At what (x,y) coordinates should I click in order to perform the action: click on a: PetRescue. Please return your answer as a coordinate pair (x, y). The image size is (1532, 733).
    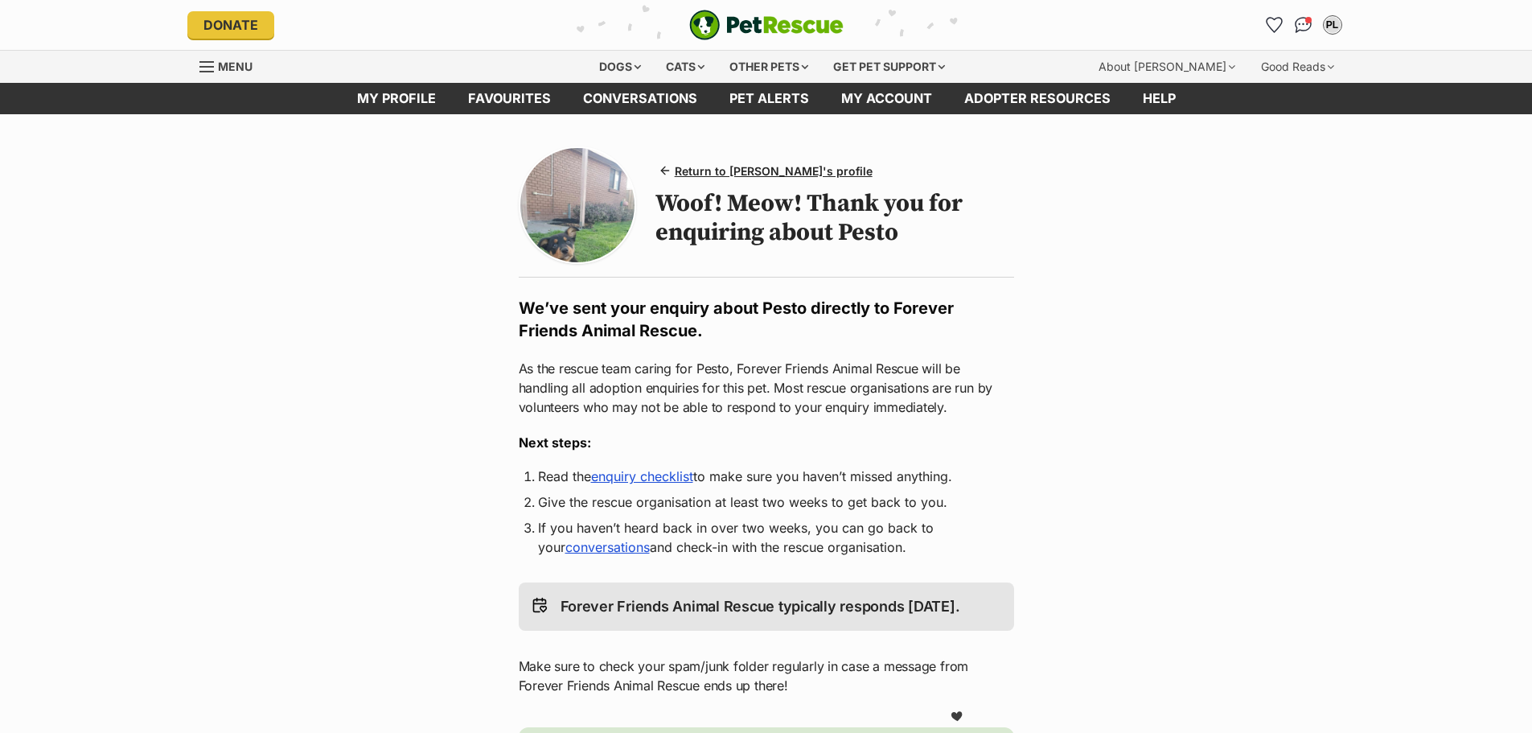
    Looking at the image, I should click on (766, 25).